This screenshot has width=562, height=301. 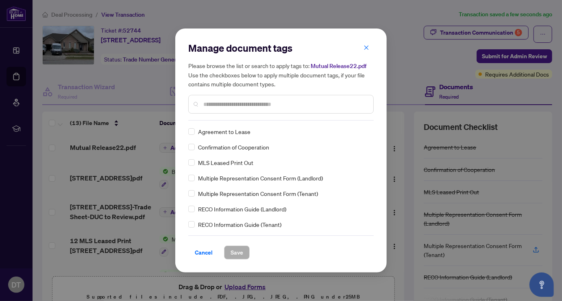 I want to click on button: Cancel, so click(x=204, y=252).